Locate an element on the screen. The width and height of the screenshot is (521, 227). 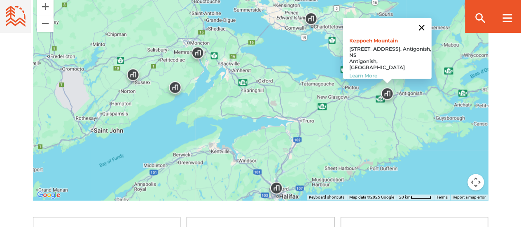
img: Google is located at coordinates (49, 195).